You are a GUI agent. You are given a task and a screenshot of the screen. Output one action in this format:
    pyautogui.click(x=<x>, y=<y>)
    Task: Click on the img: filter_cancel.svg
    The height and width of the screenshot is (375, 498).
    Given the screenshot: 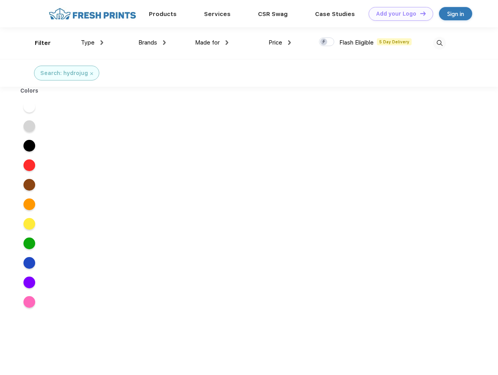 What is the action you would take?
    pyautogui.click(x=91, y=73)
    